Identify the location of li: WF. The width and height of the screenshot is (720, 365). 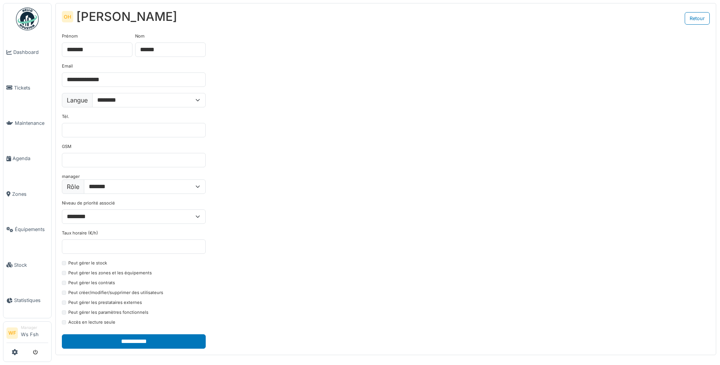
(12, 333).